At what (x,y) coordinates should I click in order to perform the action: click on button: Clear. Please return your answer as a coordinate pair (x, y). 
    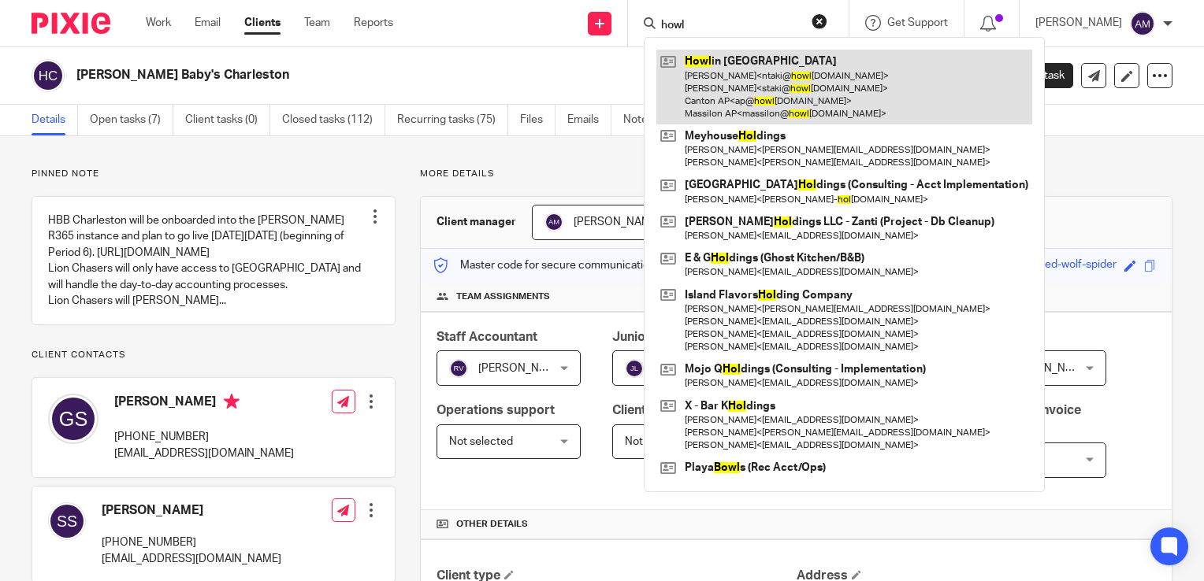
    Looking at the image, I should click on (819, 21).